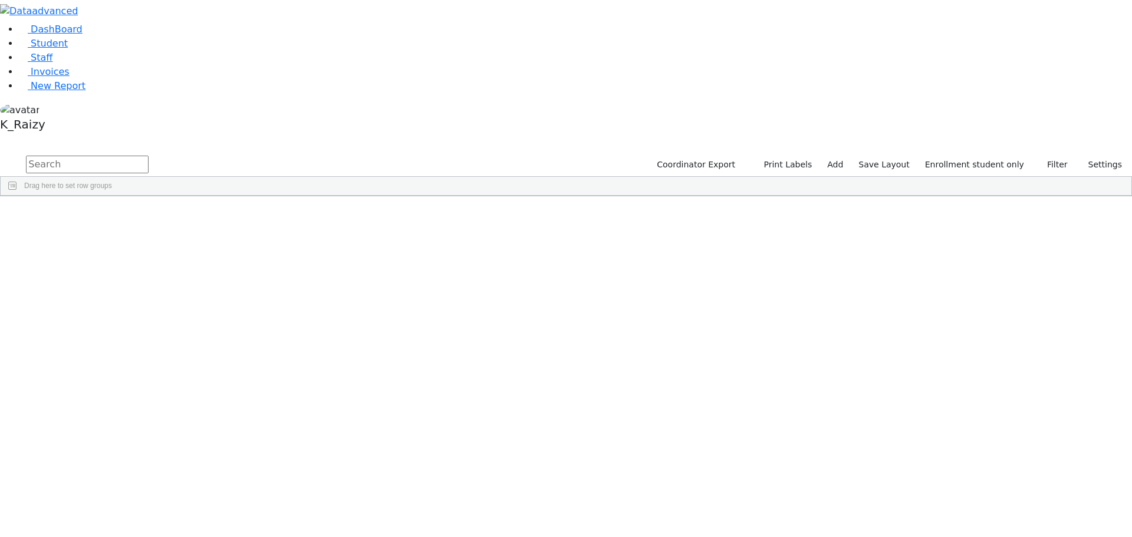 The height and width of the screenshot is (537, 1132). Describe the element at coordinates (49, 43) in the screenshot. I see `span: Student` at that location.